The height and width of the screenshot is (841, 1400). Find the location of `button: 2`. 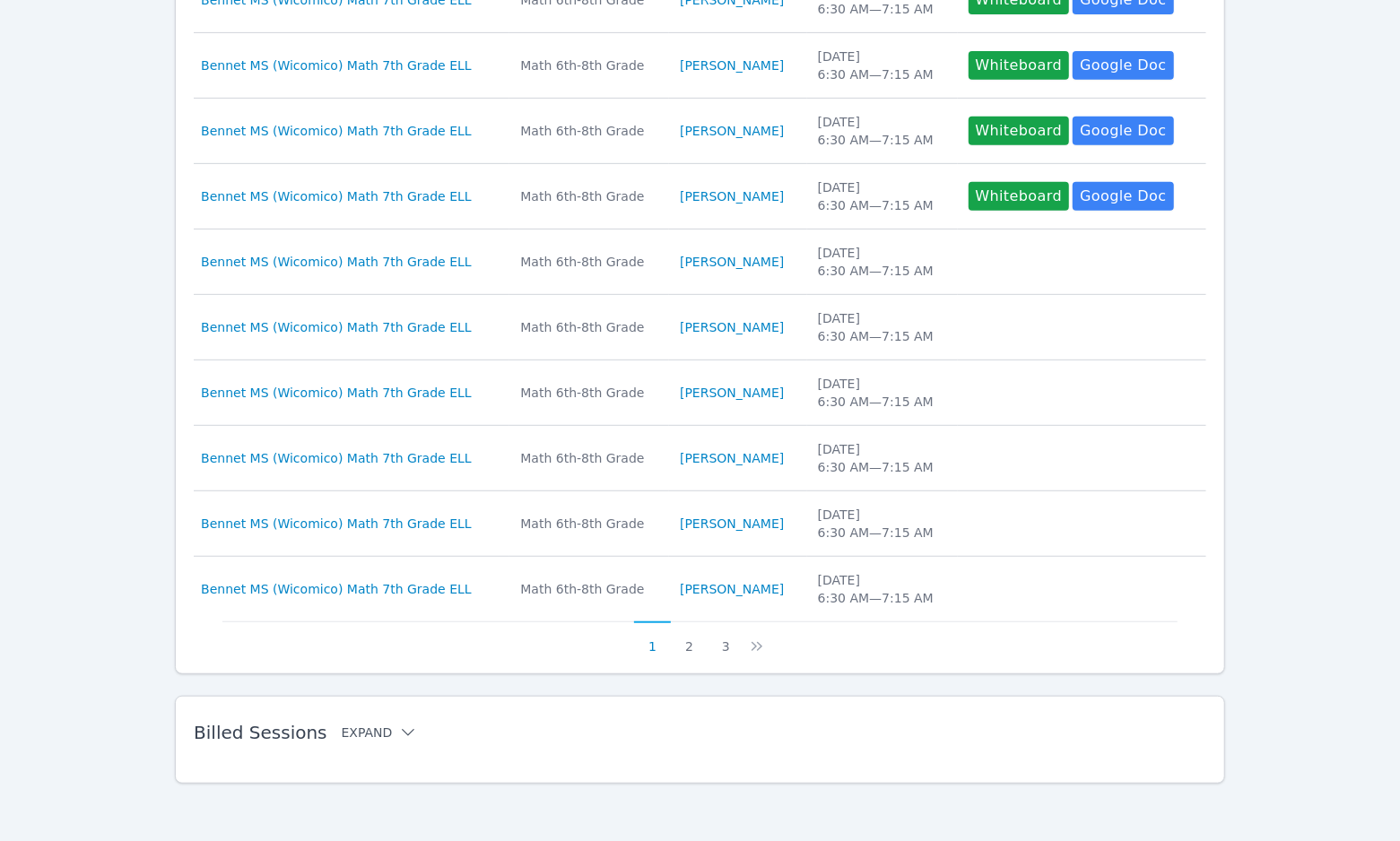

button: 2 is located at coordinates (689, 639).